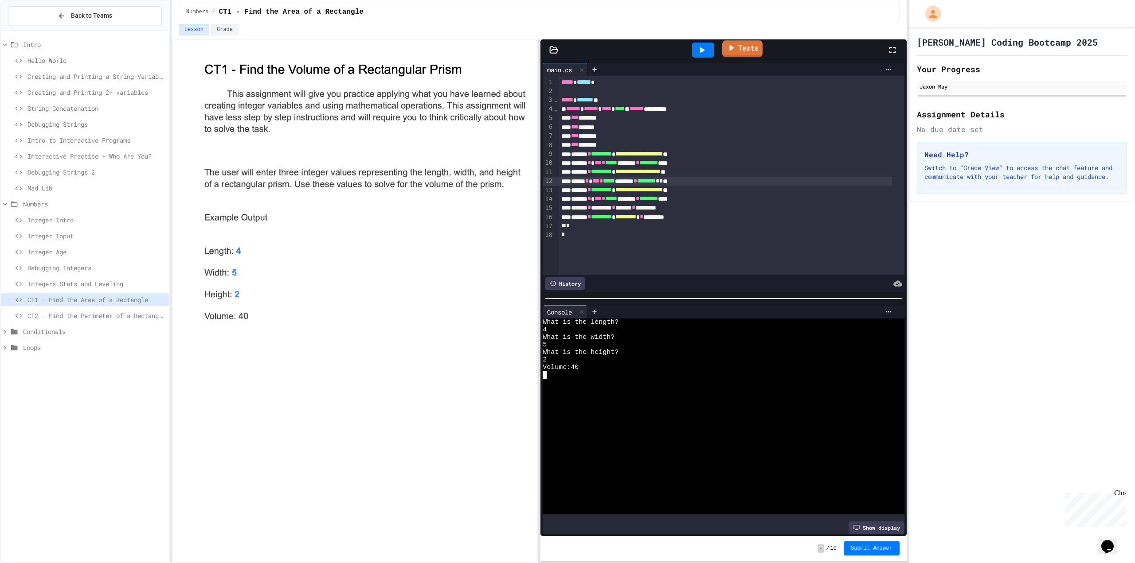  I want to click on div: 17, so click(548, 226).